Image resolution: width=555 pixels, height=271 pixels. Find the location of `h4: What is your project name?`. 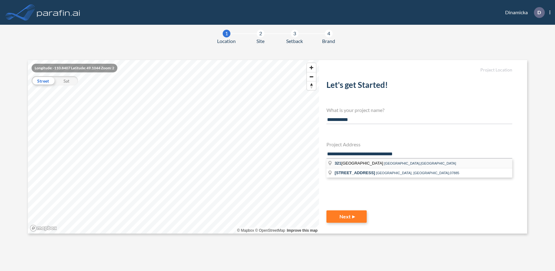

h4: What is your project name? is located at coordinates (419, 110).